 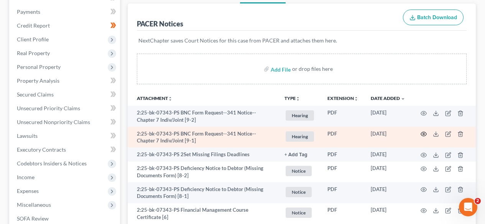 What do you see at coordinates (433, 18) in the screenshot?
I see `button: Batch Download` at bounding box center [433, 18].